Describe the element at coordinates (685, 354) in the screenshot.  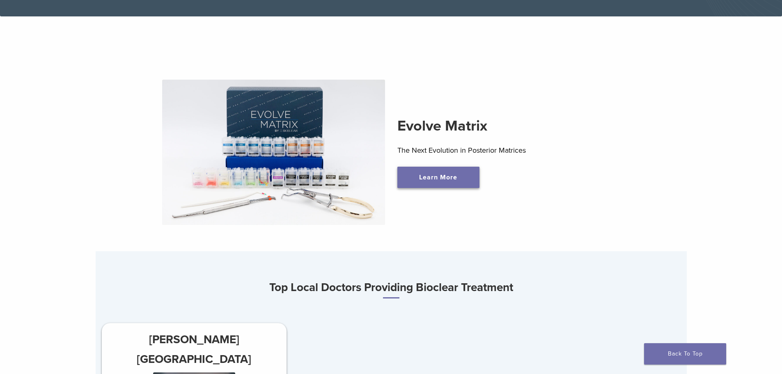
I see `a: Back To Top` at that location.